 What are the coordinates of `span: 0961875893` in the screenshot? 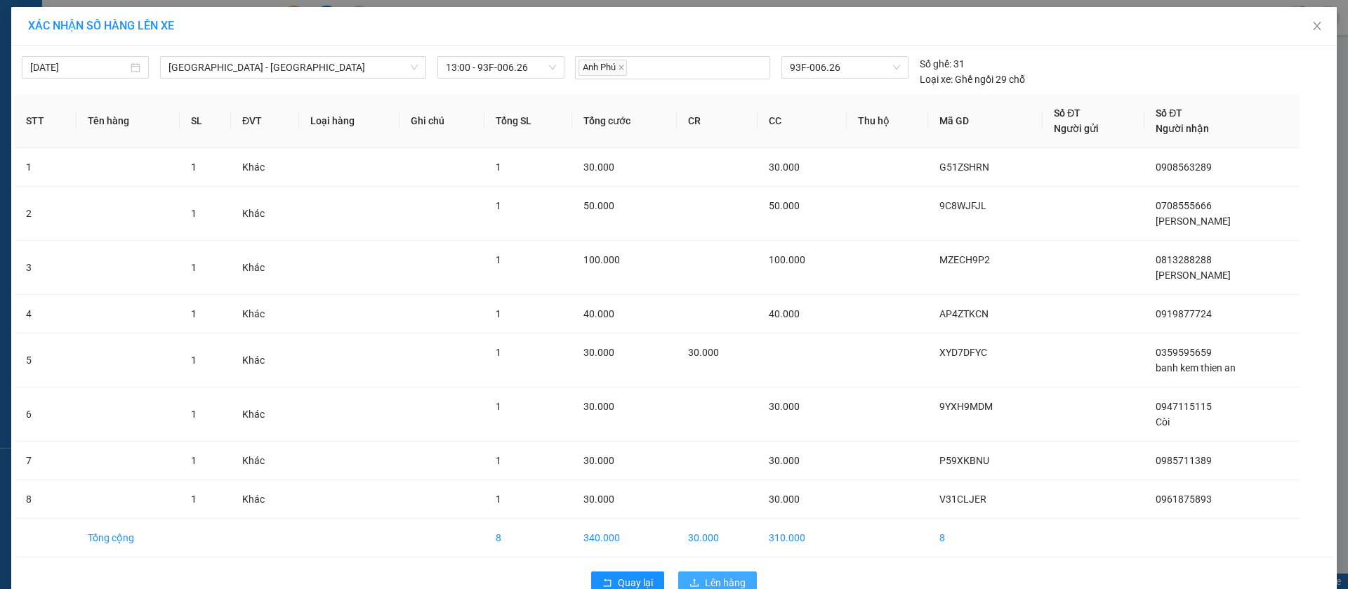 It's located at (1184, 499).